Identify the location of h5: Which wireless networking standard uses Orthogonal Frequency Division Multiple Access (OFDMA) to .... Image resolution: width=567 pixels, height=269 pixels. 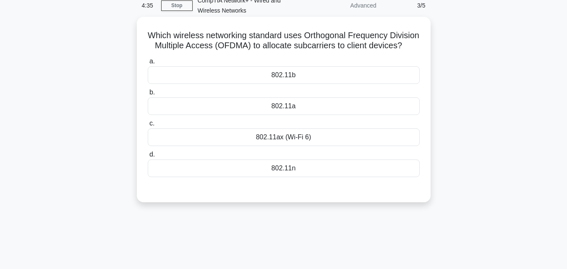
(284, 41).